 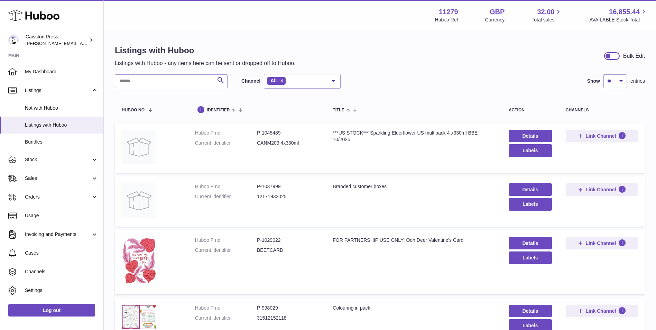 I want to click on span: Orders, so click(x=58, y=197).